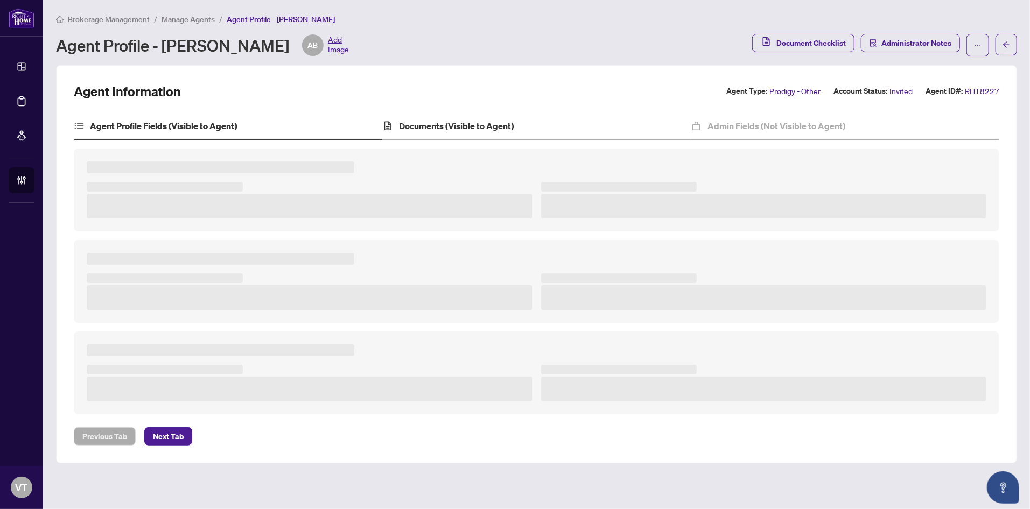 This screenshot has height=509, width=1030. Describe the element at coordinates (163, 126) in the screenshot. I see `h4: Agent Profile Fields (Visible to Agent)` at that location.